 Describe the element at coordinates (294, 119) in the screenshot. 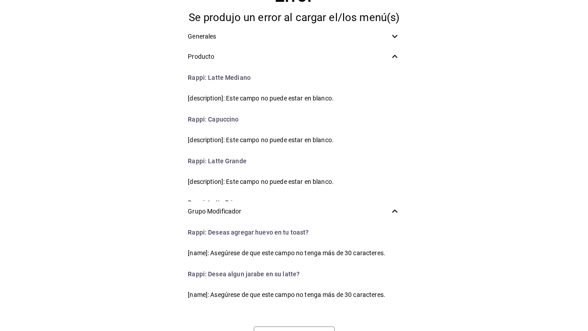

I see `li: Capuccino` at that location.